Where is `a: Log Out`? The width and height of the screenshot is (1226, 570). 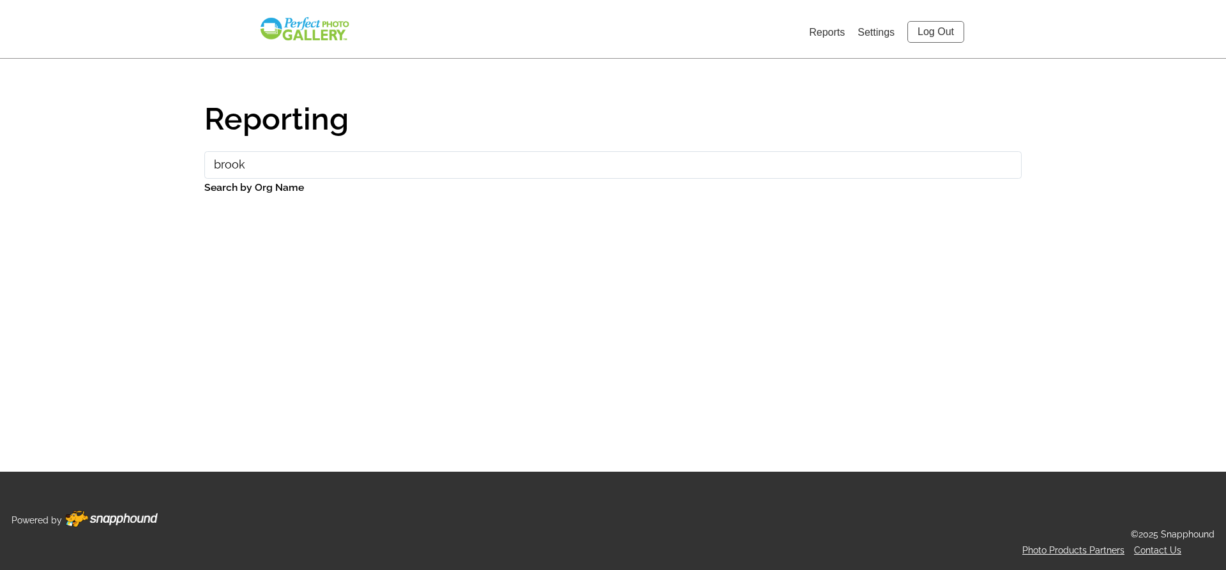 a: Log Out is located at coordinates (936, 32).